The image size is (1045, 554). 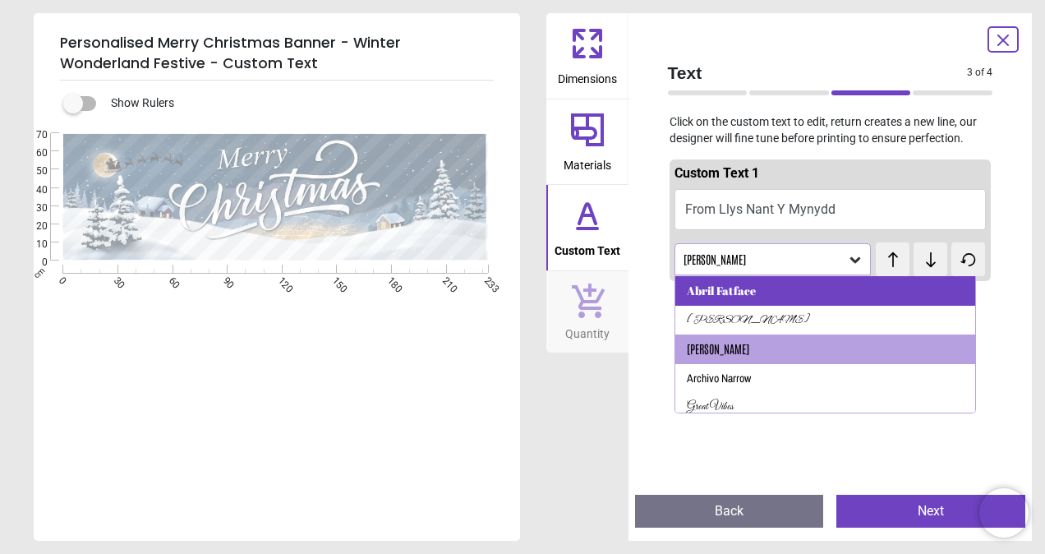 What do you see at coordinates (32, 226) in the screenshot?
I see `span: 20` at bounding box center [32, 226].